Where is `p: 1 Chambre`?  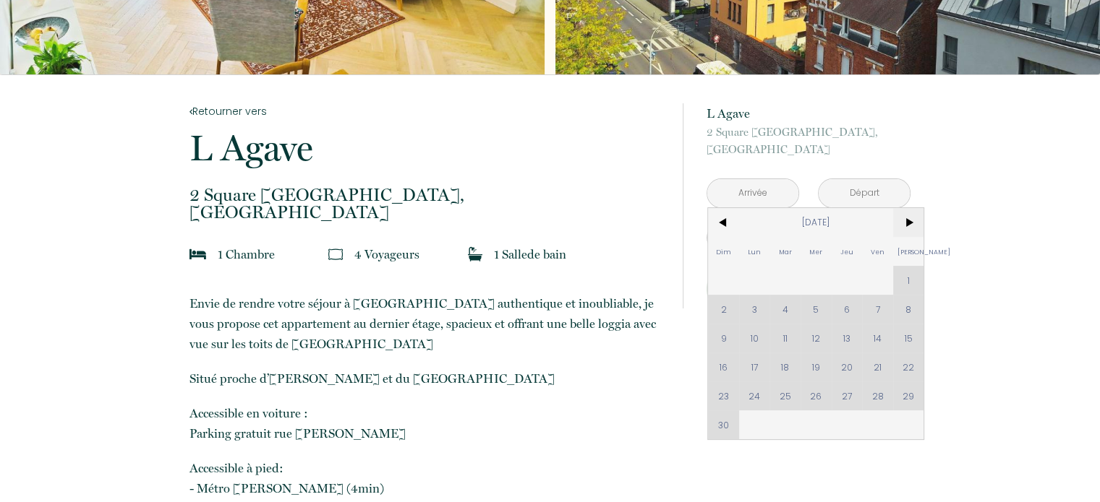 p: 1 Chambre is located at coordinates (246, 254).